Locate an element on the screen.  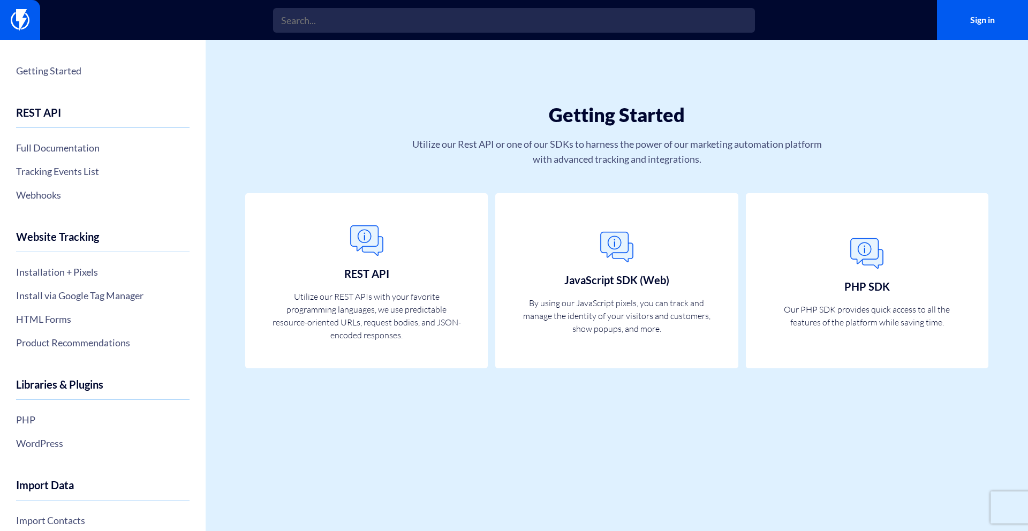
p: Utilize our Rest API or one of our SDKs to harness the power of our marketing automation platform... is located at coordinates (617, 152).